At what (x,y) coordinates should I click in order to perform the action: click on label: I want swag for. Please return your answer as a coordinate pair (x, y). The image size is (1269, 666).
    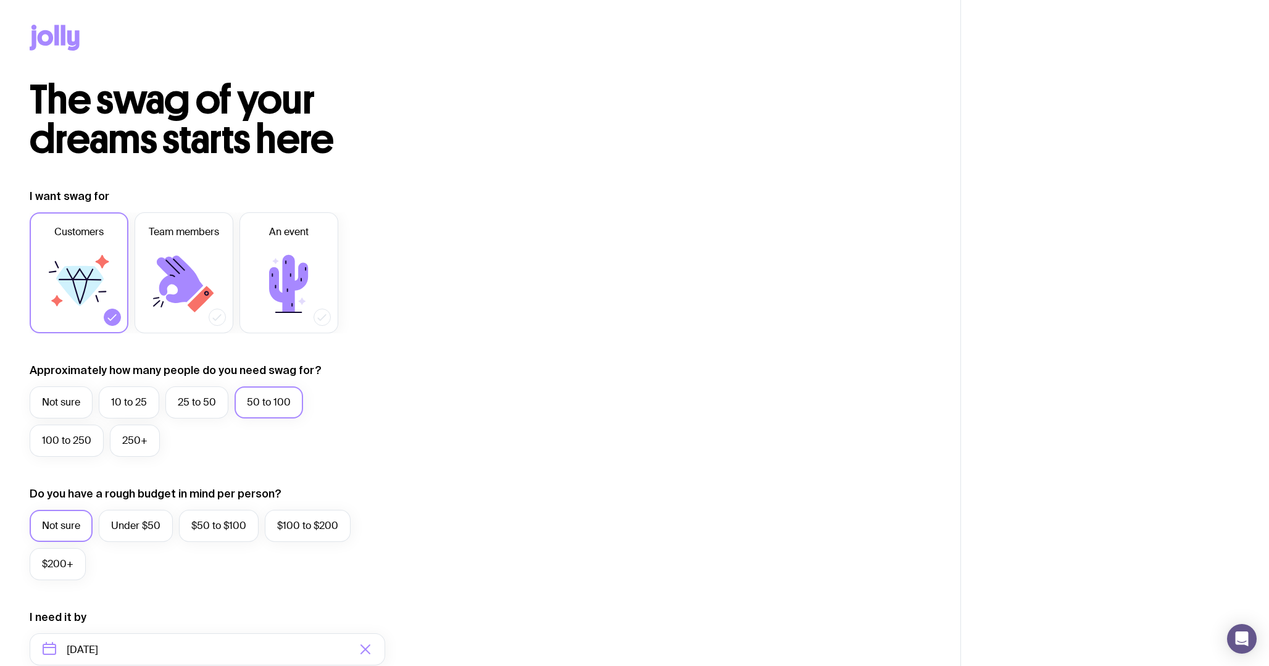
    Looking at the image, I should click on (69, 196).